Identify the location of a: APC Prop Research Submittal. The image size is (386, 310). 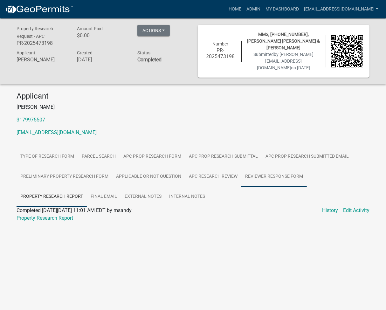
(223, 157).